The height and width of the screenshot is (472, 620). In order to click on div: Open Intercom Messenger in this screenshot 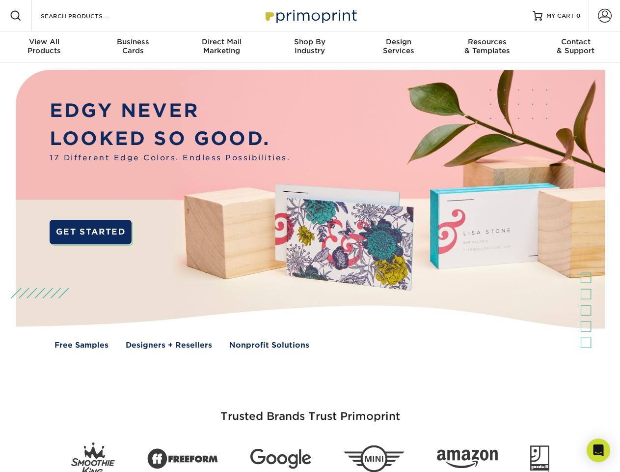, I will do `click(599, 450)`.